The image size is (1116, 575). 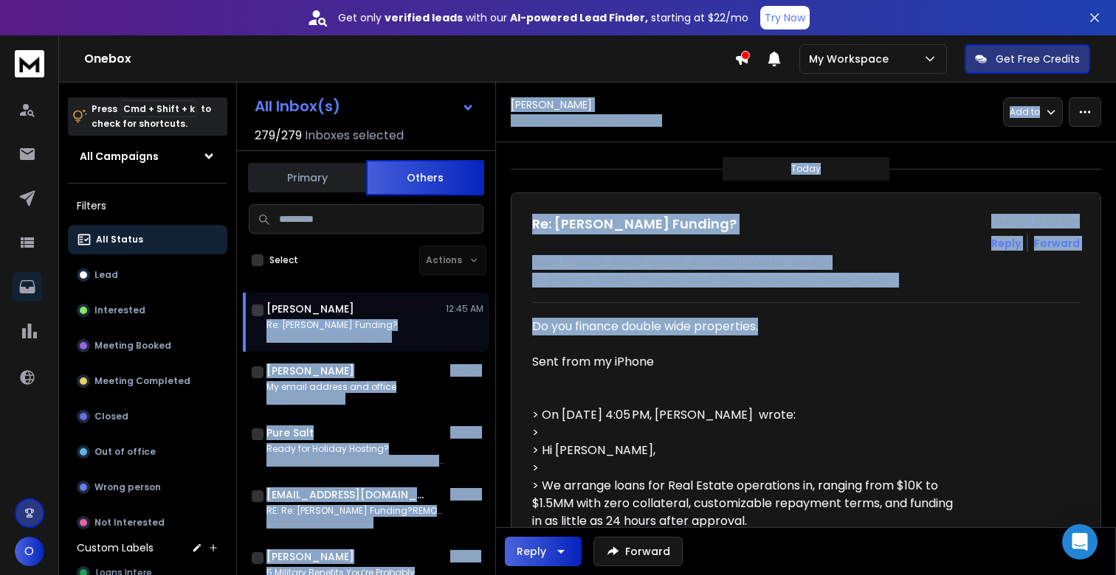 I want to click on p: 12:45 AM, so click(x=464, y=309).